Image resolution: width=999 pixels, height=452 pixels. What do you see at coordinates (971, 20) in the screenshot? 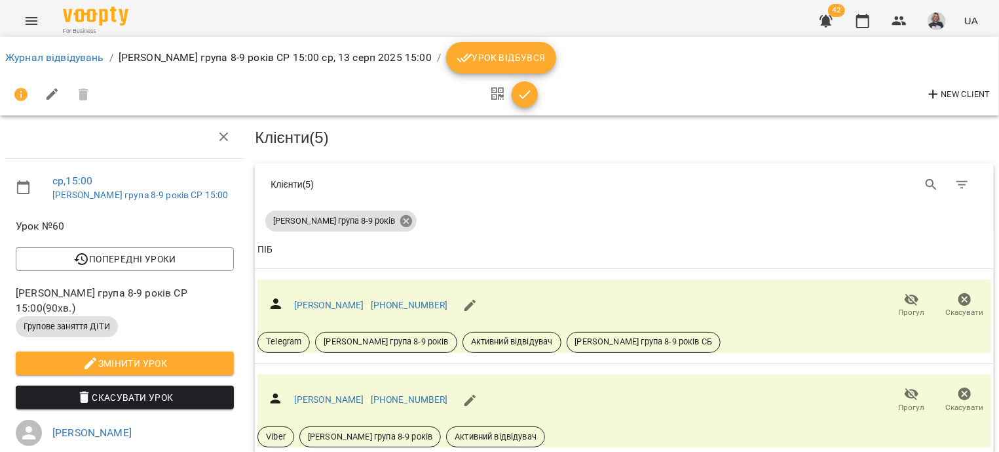
I see `span: UA` at bounding box center [971, 20].